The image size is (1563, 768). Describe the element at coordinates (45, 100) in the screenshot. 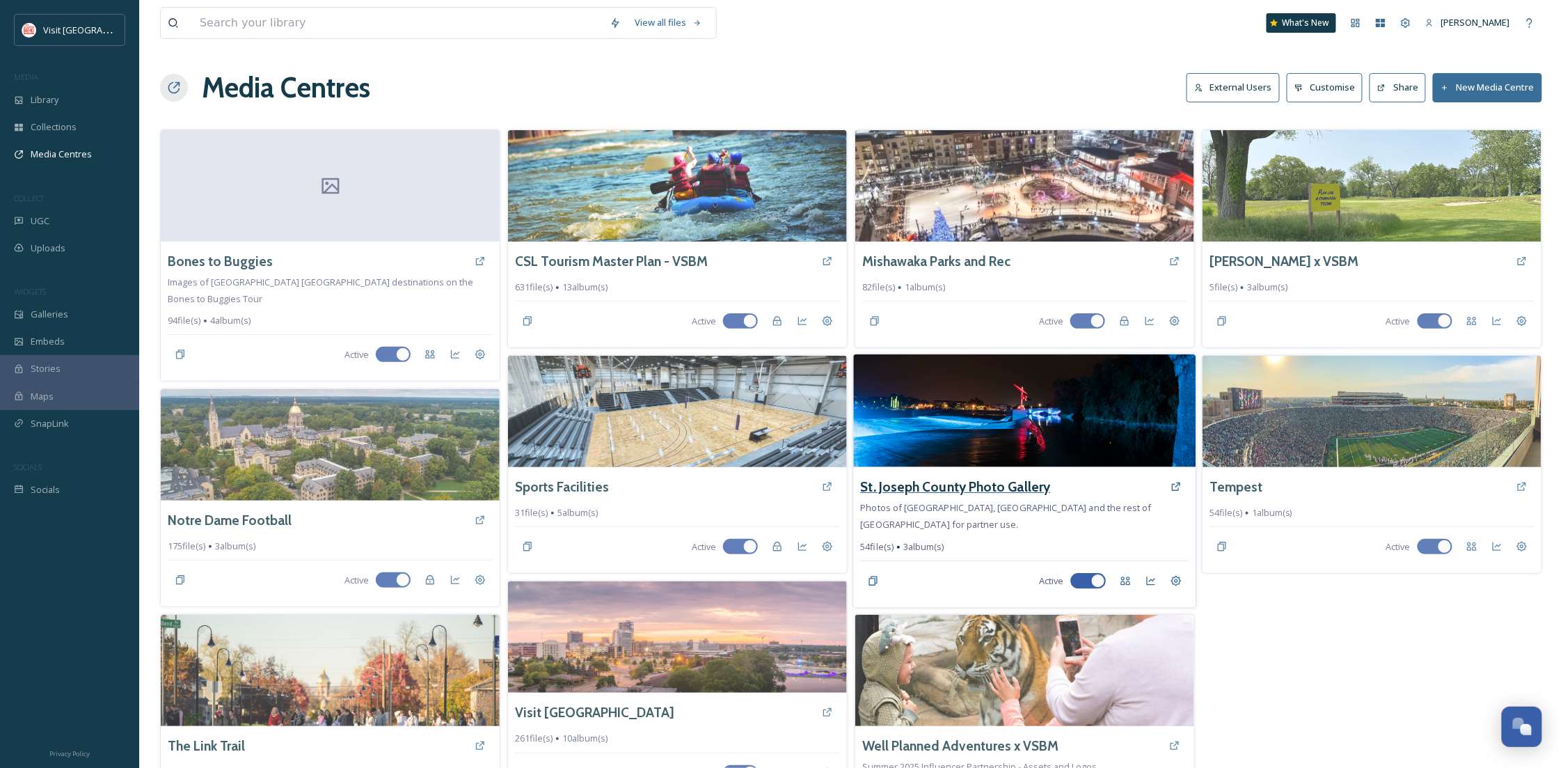

I see `span: Library` at that location.